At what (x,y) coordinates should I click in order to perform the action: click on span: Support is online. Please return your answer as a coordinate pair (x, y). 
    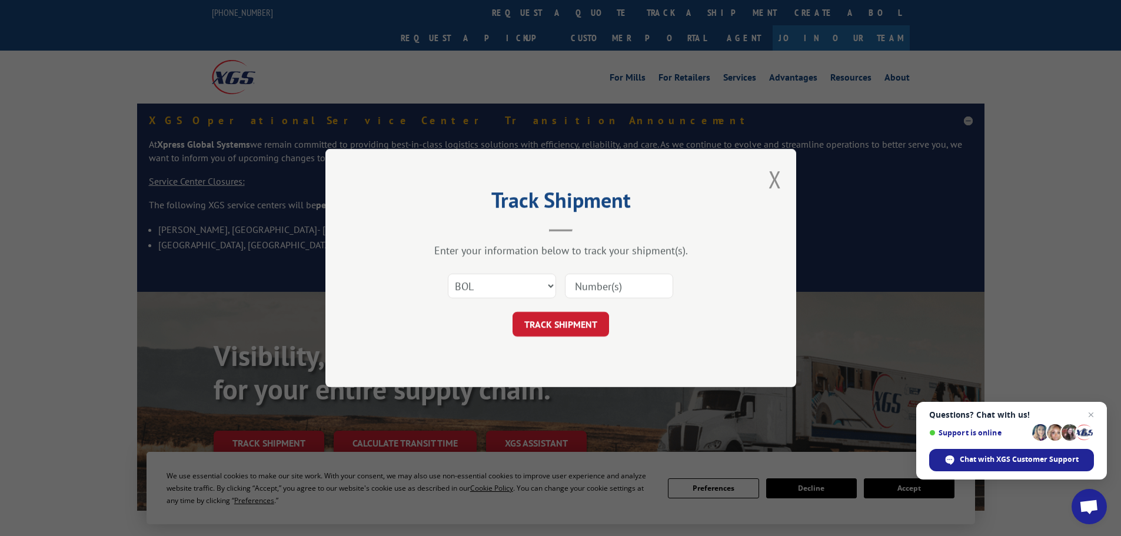
    Looking at the image, I should click on (978, 432).